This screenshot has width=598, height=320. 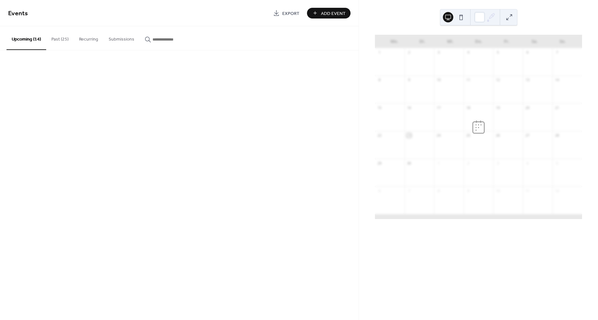 I want to click on div: 29, so click(x=379, y=163).